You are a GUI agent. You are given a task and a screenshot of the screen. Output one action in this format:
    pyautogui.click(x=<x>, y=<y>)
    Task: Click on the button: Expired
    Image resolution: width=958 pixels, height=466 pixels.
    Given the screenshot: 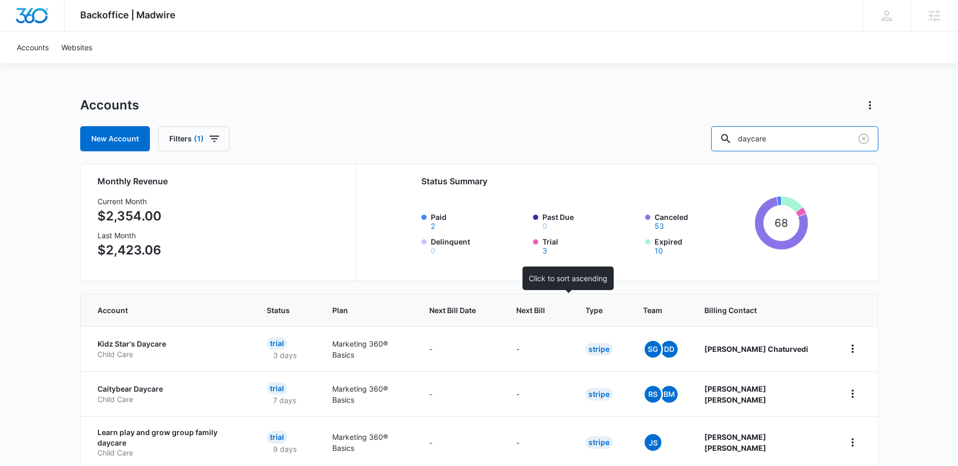 What is the action you would take?
    pyautogui.click(x=659, y=251)
    